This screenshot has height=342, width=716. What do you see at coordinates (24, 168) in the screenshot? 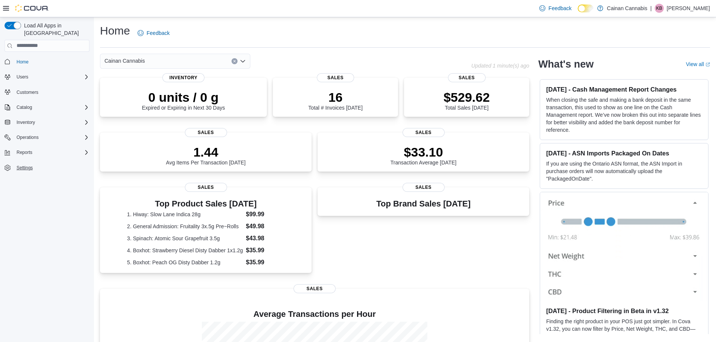
I see `a: Settings` at bounding box center [24, 168].